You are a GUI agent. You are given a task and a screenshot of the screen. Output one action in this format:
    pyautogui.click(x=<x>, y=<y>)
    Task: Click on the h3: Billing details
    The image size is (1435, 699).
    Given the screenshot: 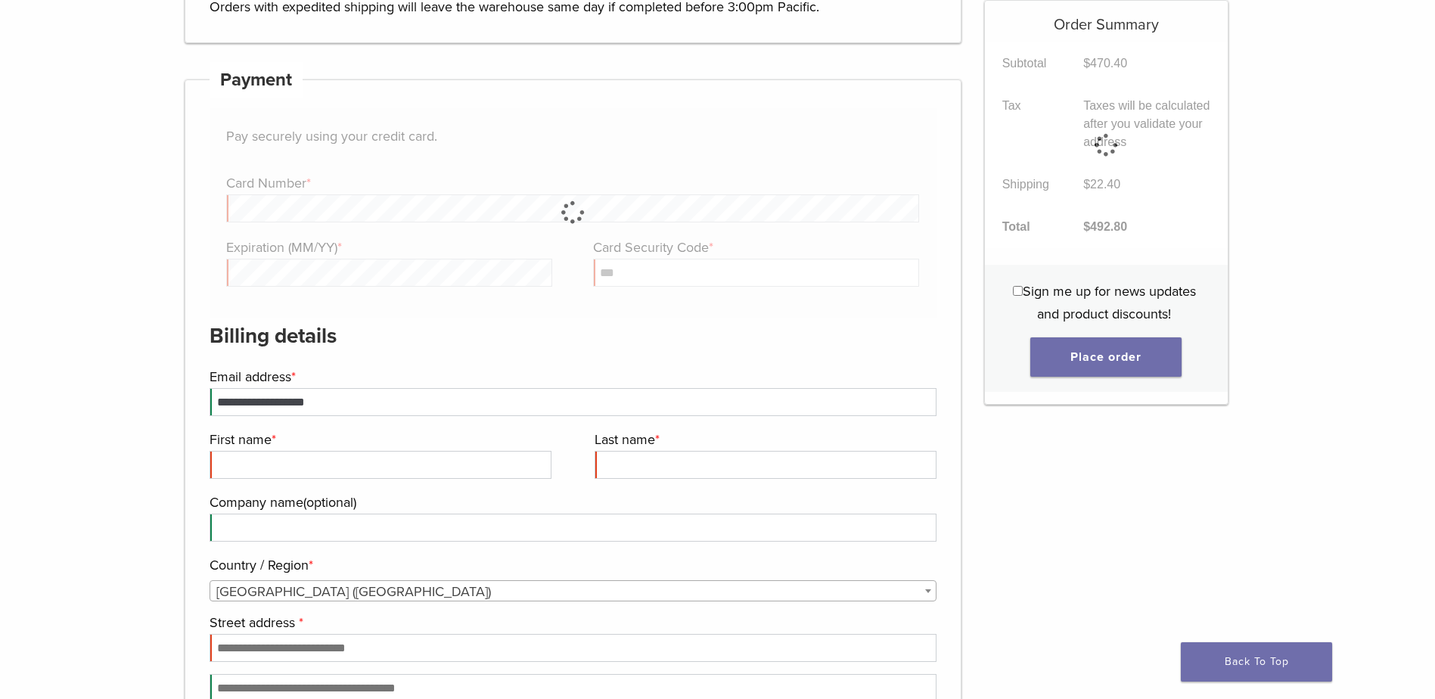 What is the action you would take?
    pyautogui.click(x=573, y=336)
    